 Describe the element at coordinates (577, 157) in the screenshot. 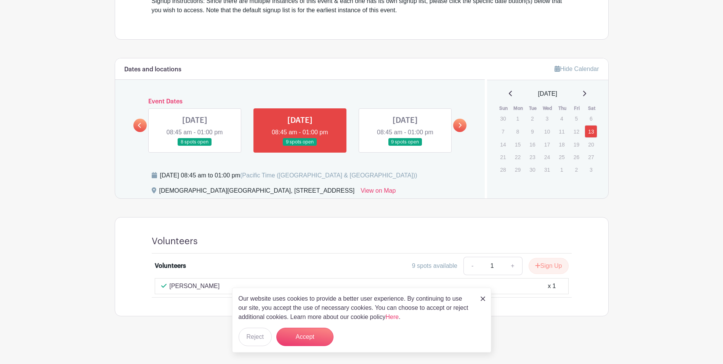

I see `p: 26` at that location.